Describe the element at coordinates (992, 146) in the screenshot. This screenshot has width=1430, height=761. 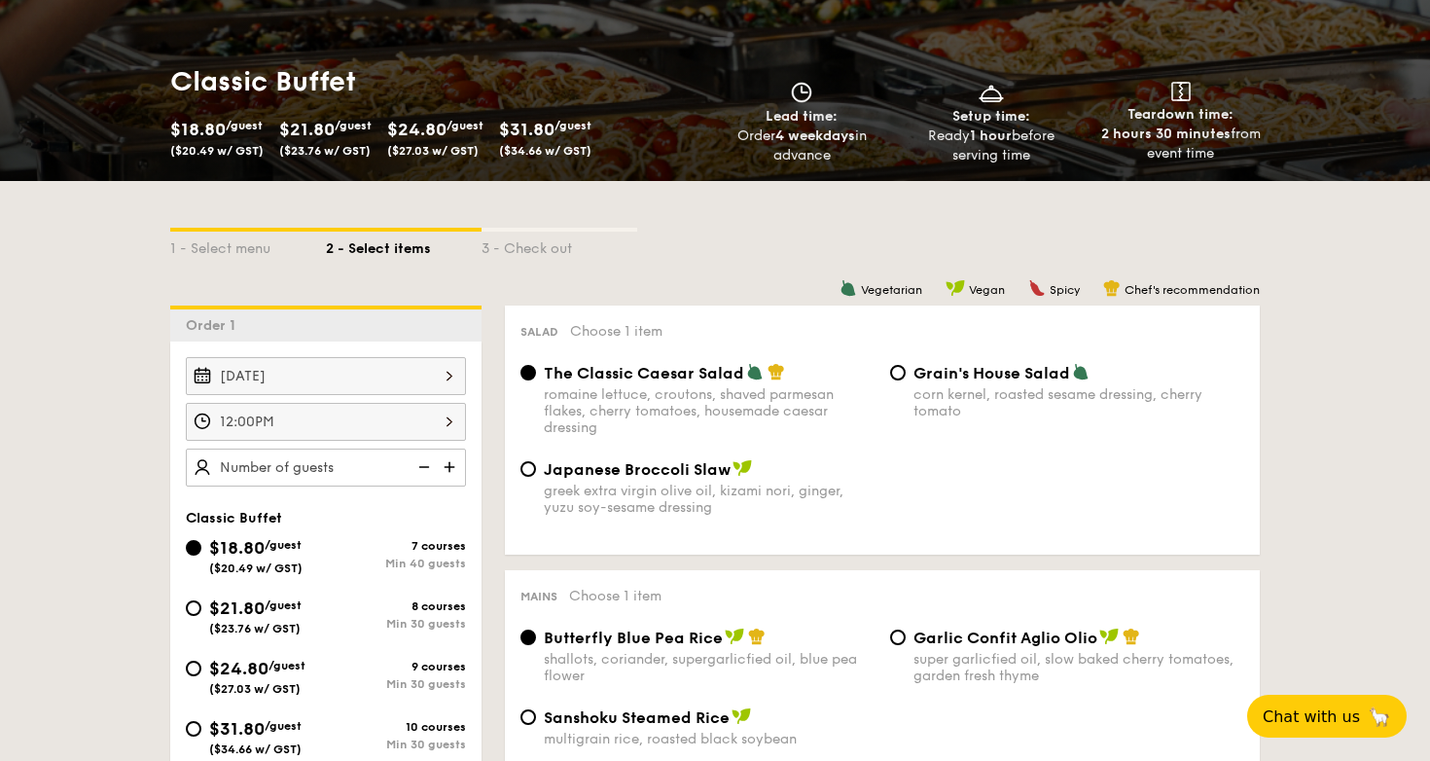
I see `div: Ready before serving time` at that location.